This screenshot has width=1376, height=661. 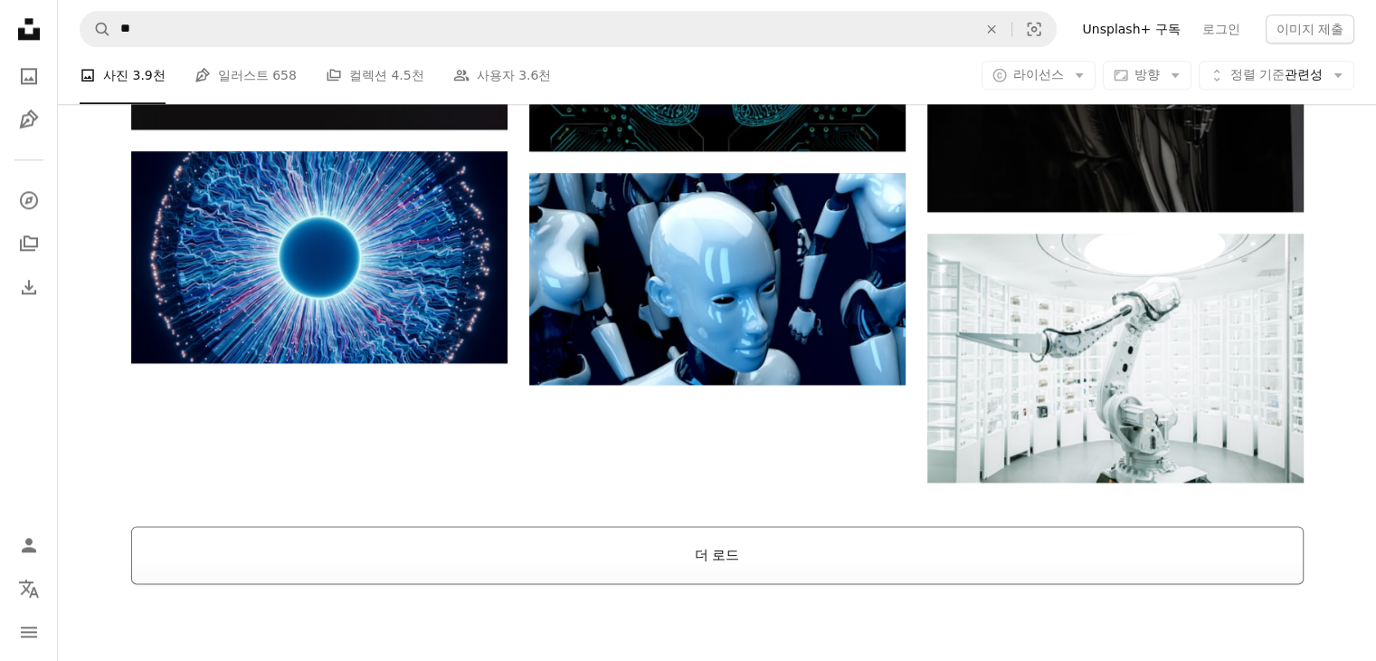 What do you see at coordinates (319, 257) in the screenshot?
I see `img: 어둠 속의 파란 눈알을 클로즈업한 사진` at bounding box center [319, 257].